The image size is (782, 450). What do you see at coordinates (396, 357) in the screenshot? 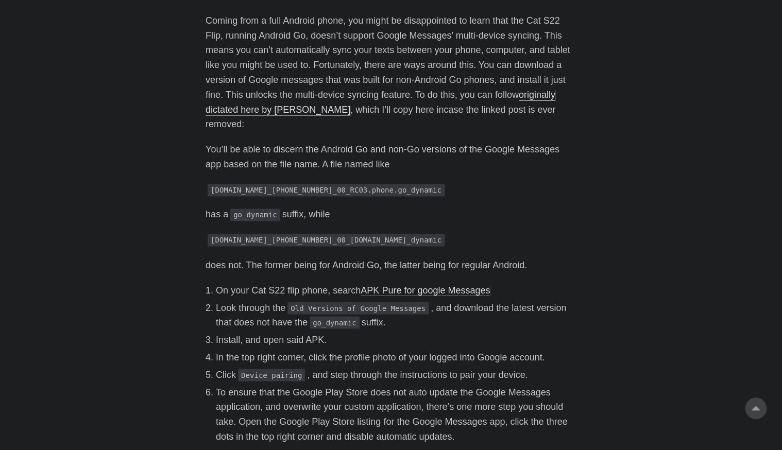
I see `li: In the top right corner, click the profile photo of your logged into Google account.` at bounding box center [396, 357].